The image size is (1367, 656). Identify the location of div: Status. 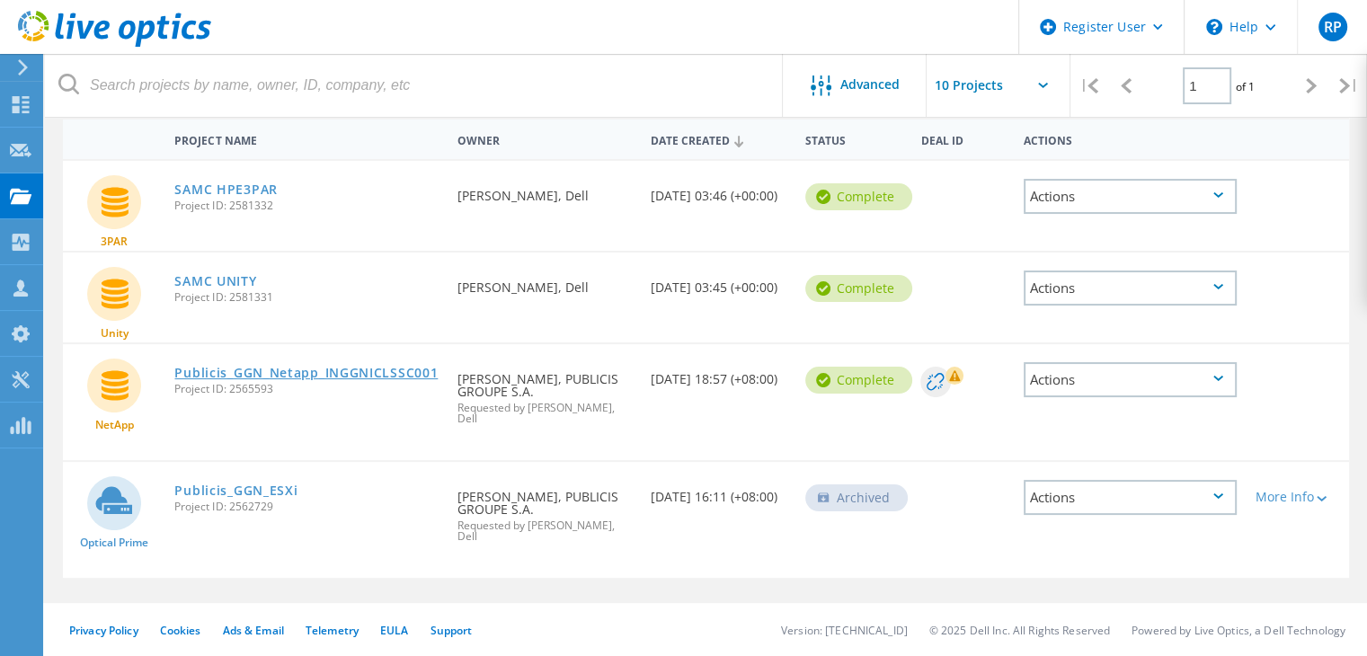
(854, 138).